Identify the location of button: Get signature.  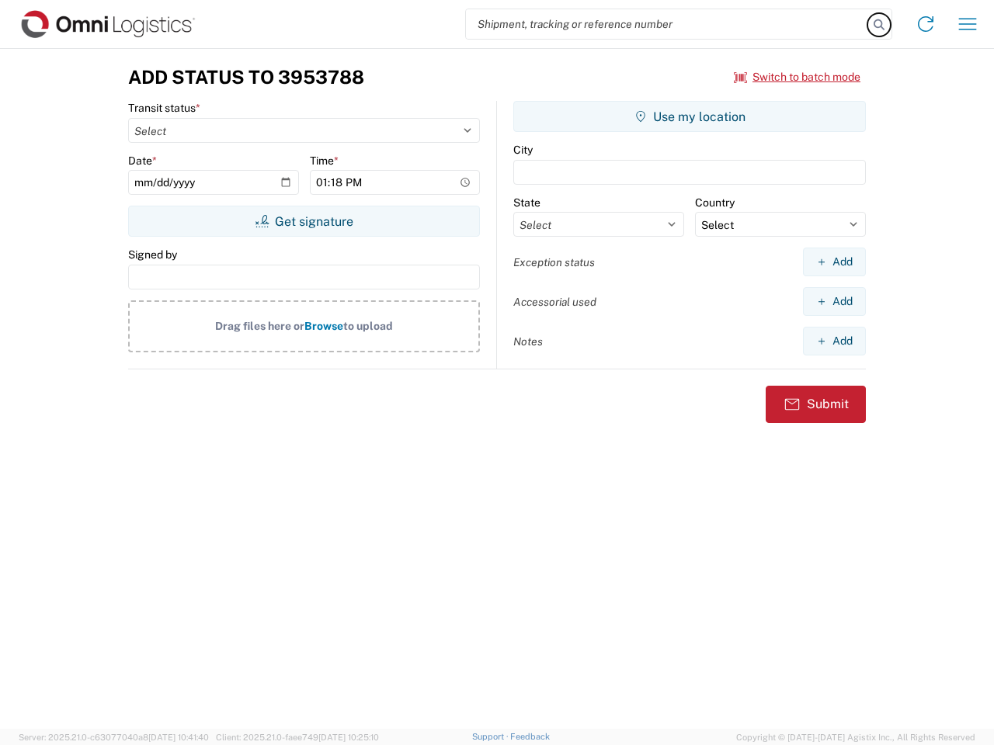
(304, 221).